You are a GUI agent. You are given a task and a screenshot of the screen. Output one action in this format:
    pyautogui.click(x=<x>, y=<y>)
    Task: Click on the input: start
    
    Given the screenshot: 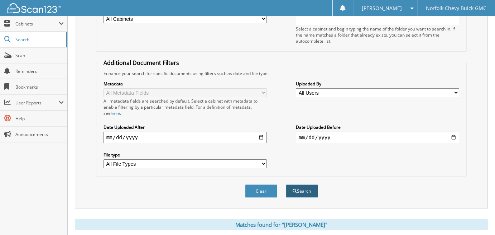 What is the action you would take?
    pyautogui.click(x=185, y=137)
    